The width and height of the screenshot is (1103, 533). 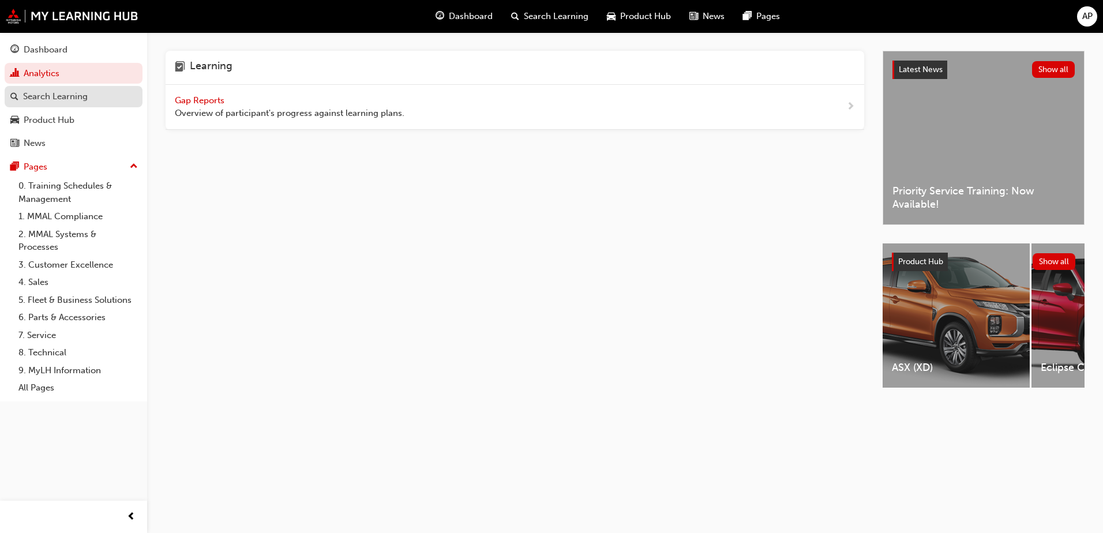 What do you see at coordinates (1088, 16) in the screenshot?
I see `span: AP` at bounding box center [1088, 16].